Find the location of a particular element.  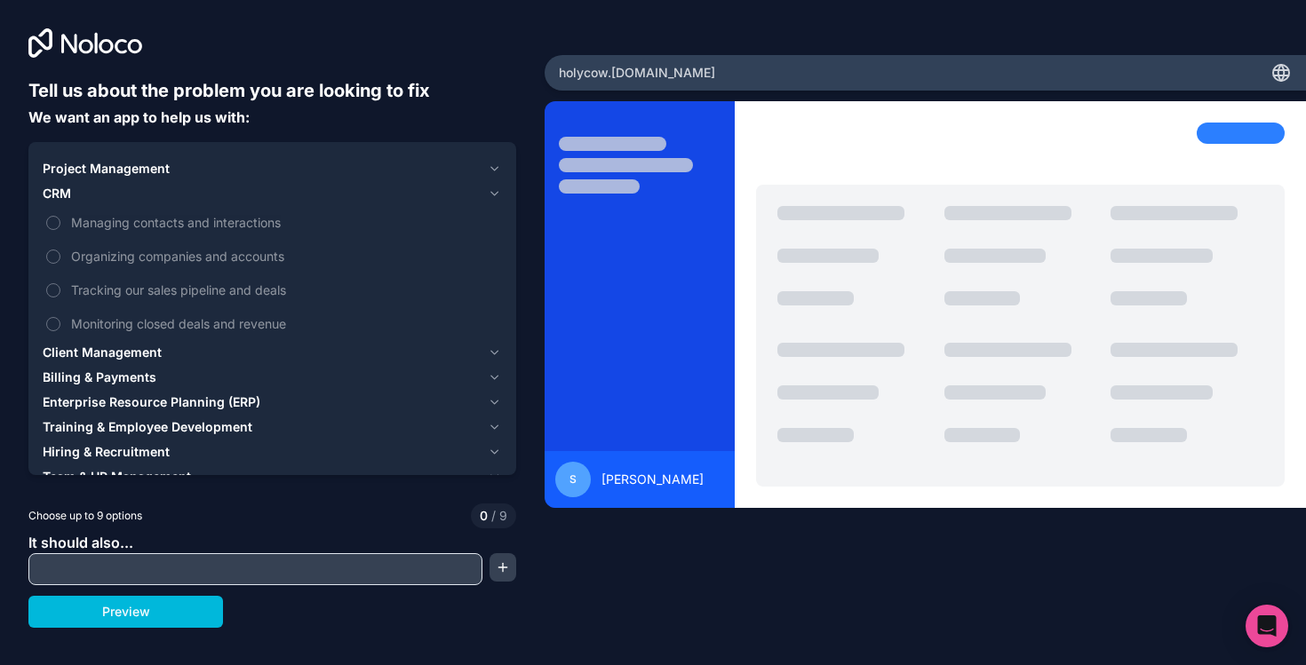

span: Client Management is located at coordinates (102, 353).